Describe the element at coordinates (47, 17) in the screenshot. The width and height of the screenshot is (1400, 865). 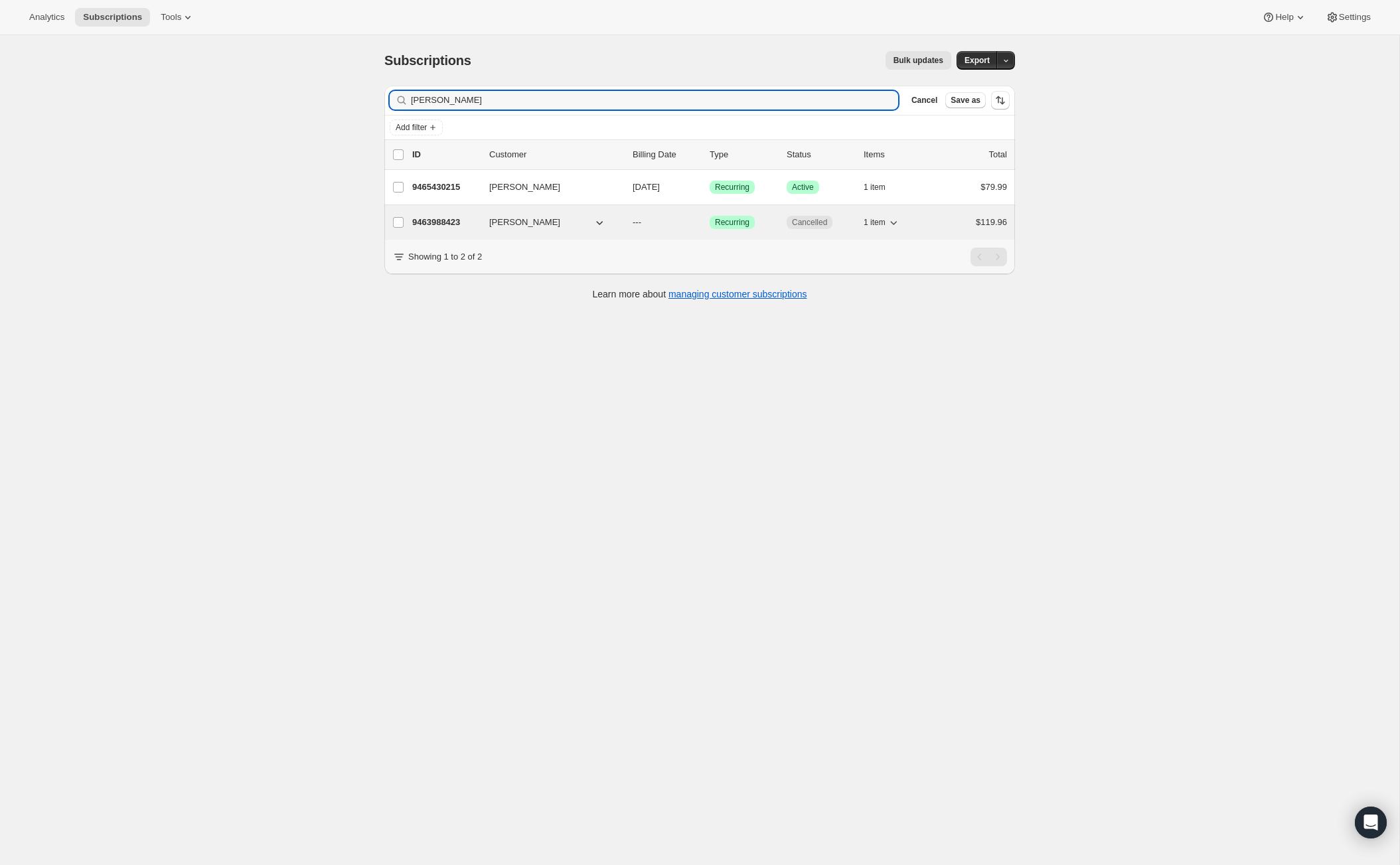
I see `button: Analytics` at that location.